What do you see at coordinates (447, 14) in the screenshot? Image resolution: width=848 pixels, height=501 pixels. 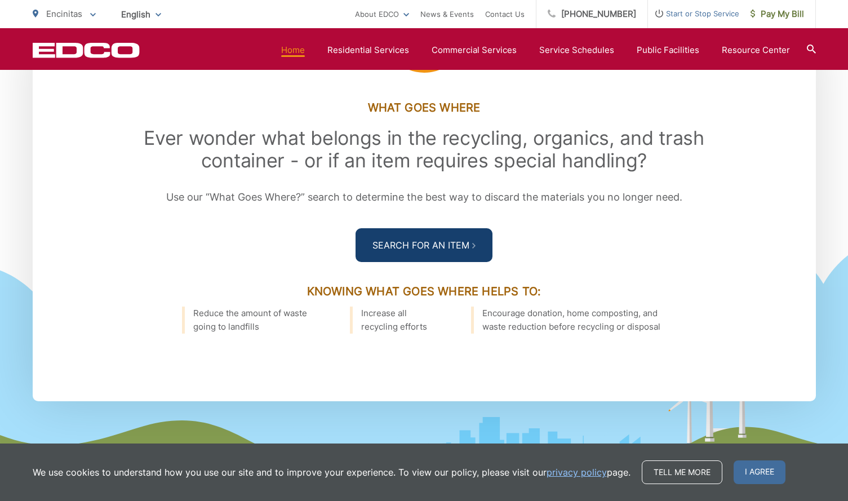 I see `a: News & Events` at bounding box center [447, 14].